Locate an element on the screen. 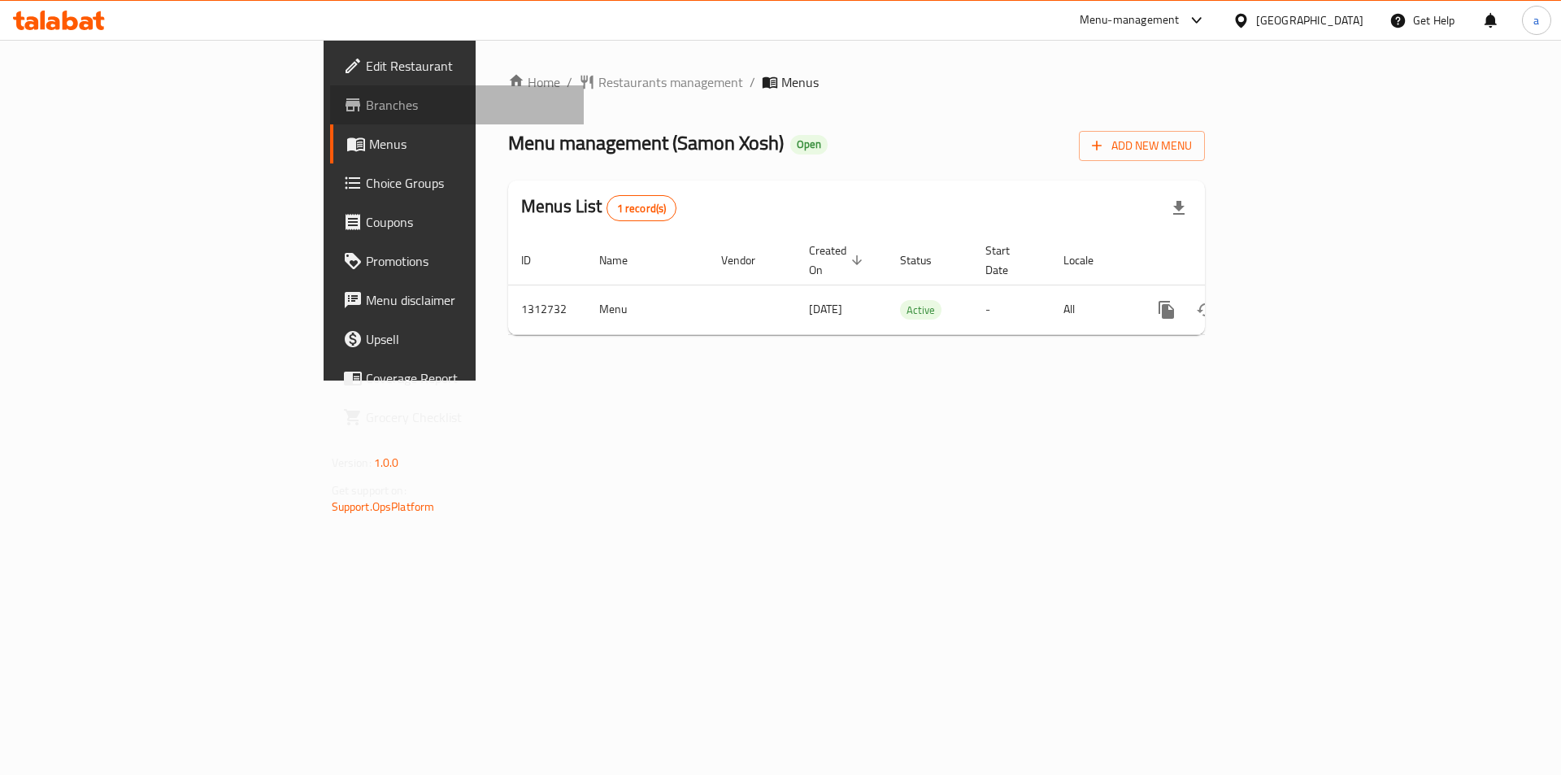 Image resolution: width=1561 pixels, height=775 pixels. a: Coupons is located at coordinates (457, 222).